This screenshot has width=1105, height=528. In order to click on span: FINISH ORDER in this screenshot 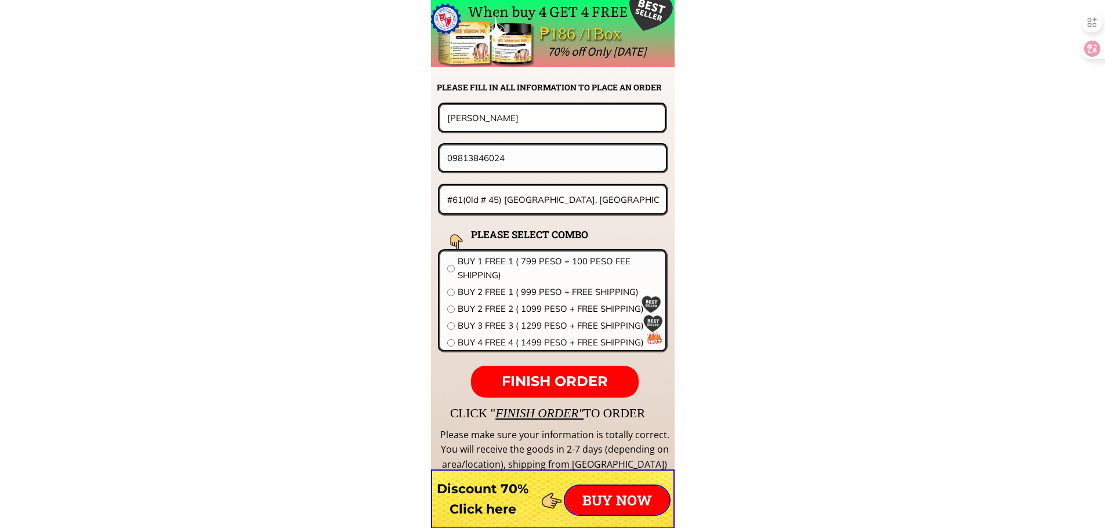, I will do `click(555, 381)`.